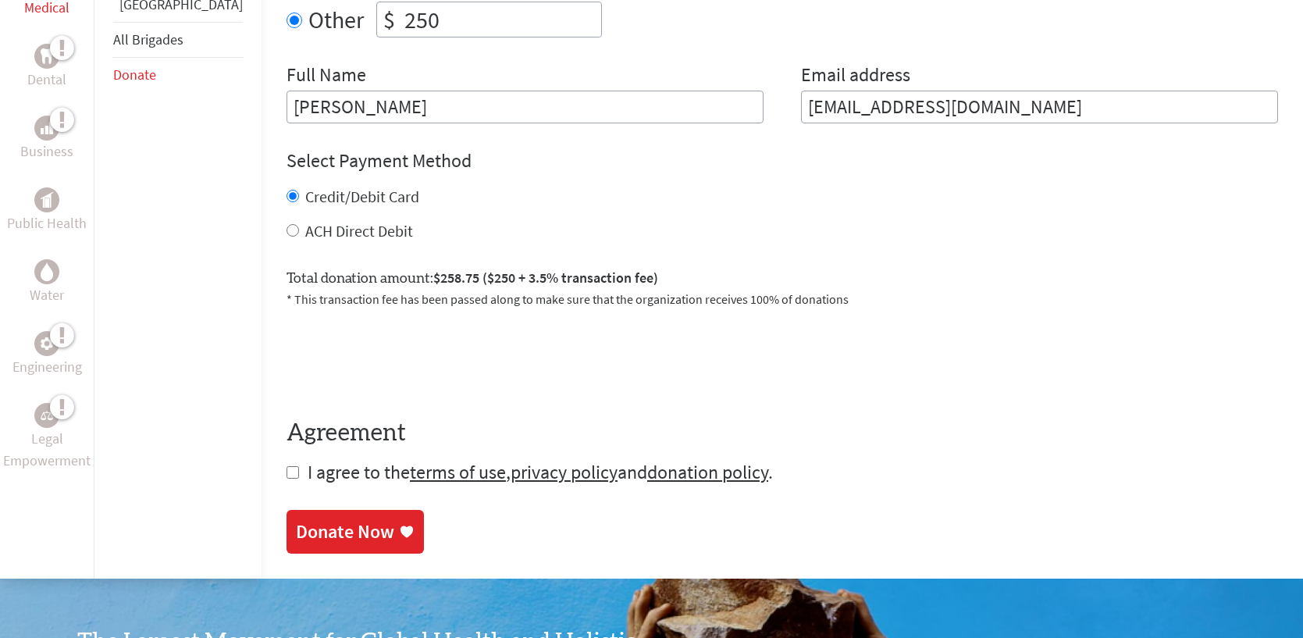 Image resolution: width=1303 pixels, height=638 pixels. I want to click on div: Engineering, so click(47, 344).